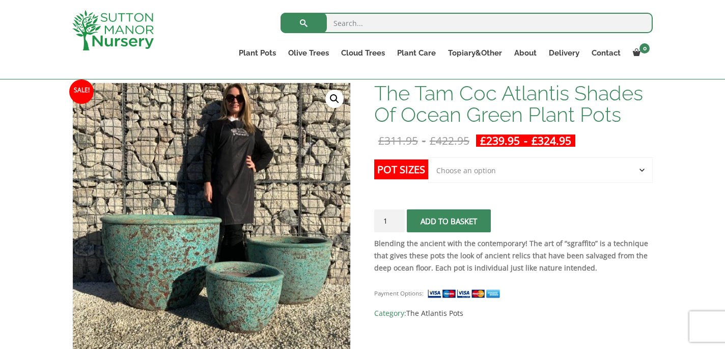  Describe the element at coordinates (81, 92) in the screenshot. I see `span: Sale!` at that location.